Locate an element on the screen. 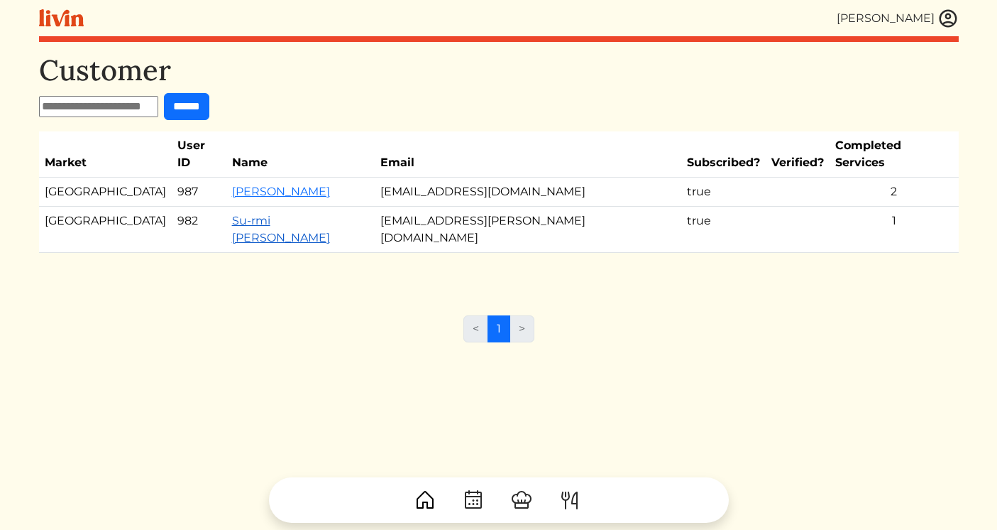 The width and height of the screenshot is (997, 530). th: Subscribed? is located at coordinates (723, 154).